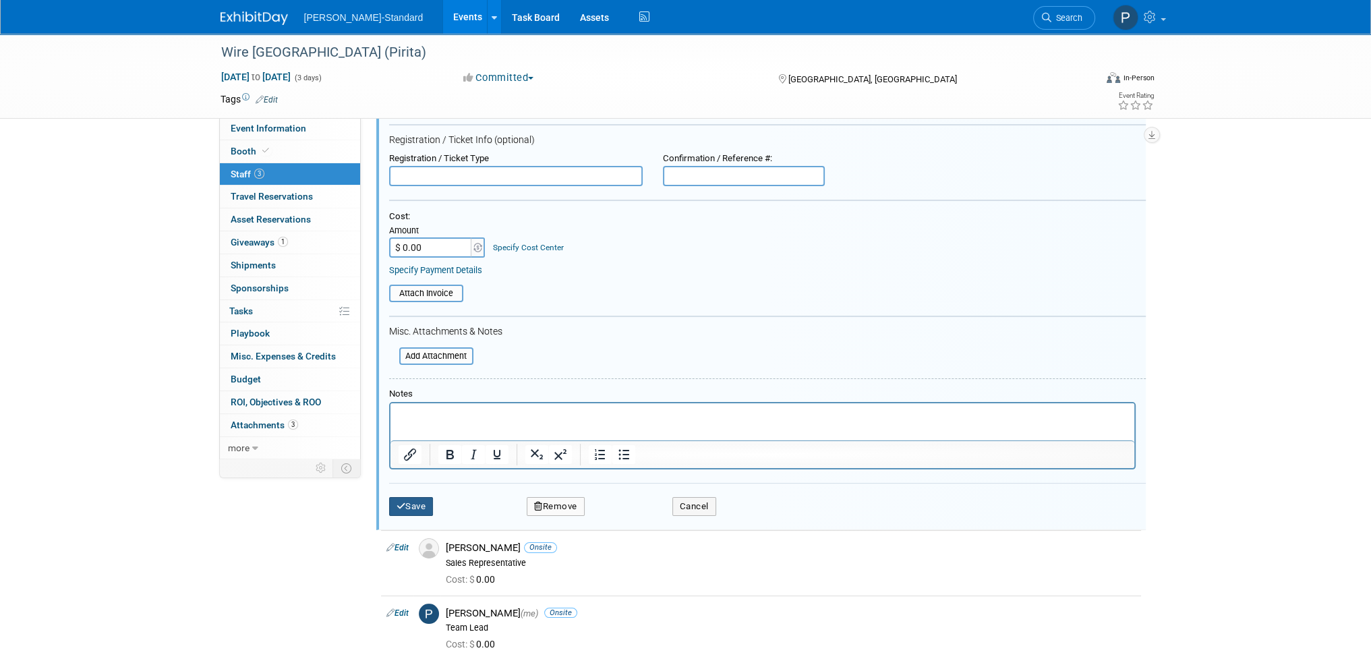 Image resolution: width=1371 pixels, height=663 pixels. Describe the element at coordinates (290, 356) in the screenshot. I see `a: Misc. Expenses & Credits` at that location.